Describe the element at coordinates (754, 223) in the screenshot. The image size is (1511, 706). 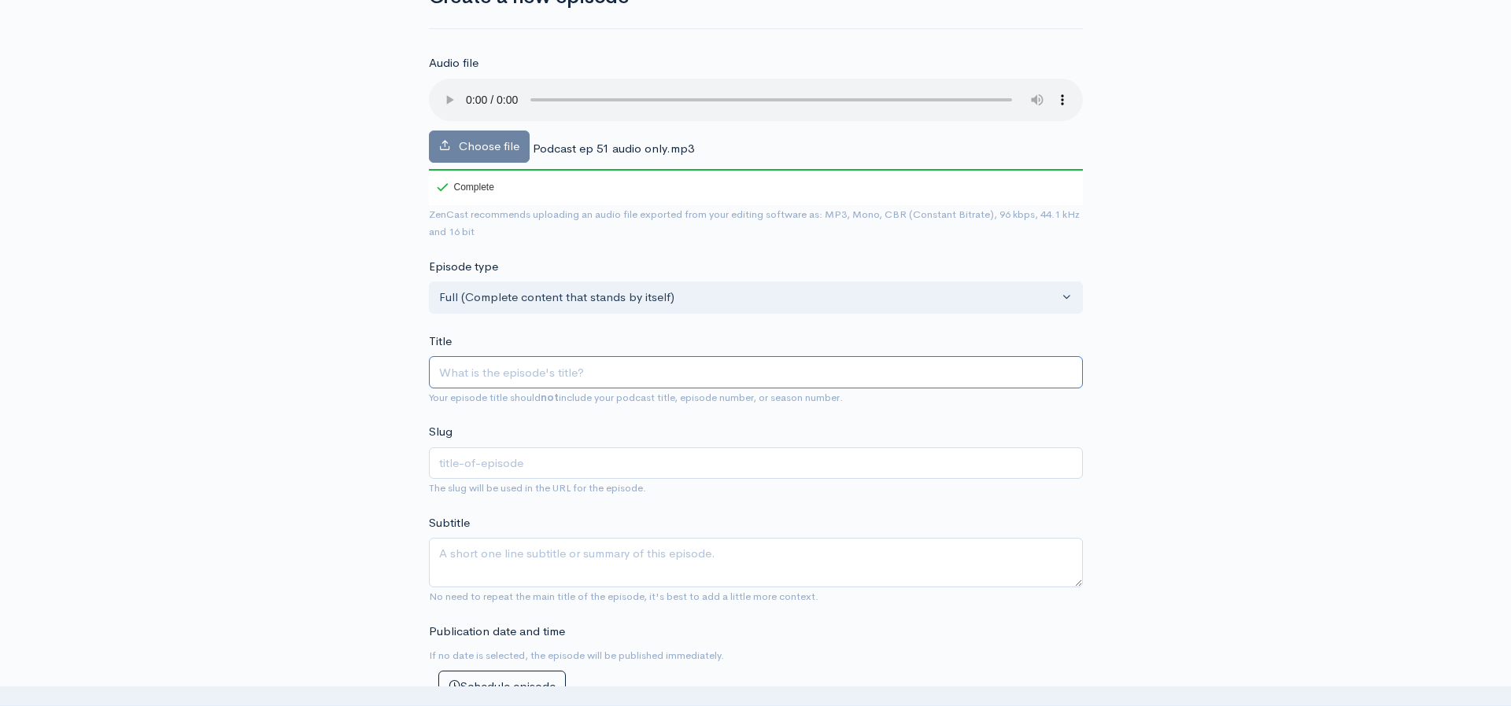
I see `small: ZenCast recommends uploading an audio file exported from your editing software as: MP3, Mono, CBR...` at that location.